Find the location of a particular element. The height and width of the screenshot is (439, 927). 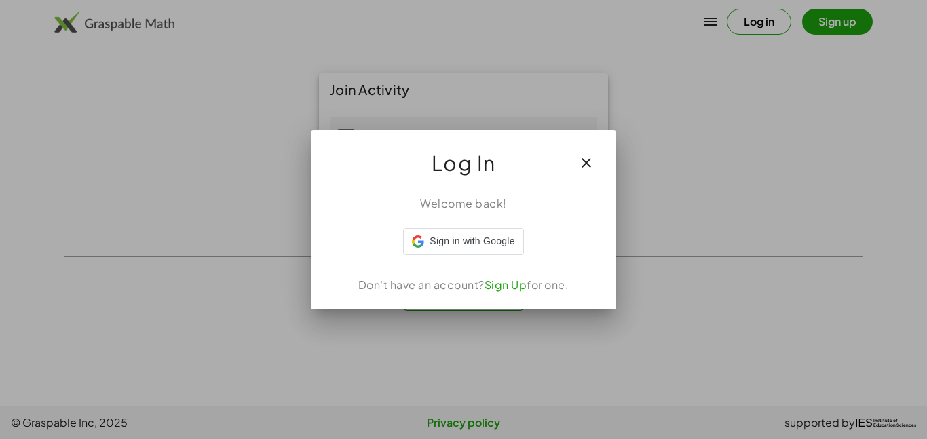

a: Sign Up is located at coordinates (505, 284).